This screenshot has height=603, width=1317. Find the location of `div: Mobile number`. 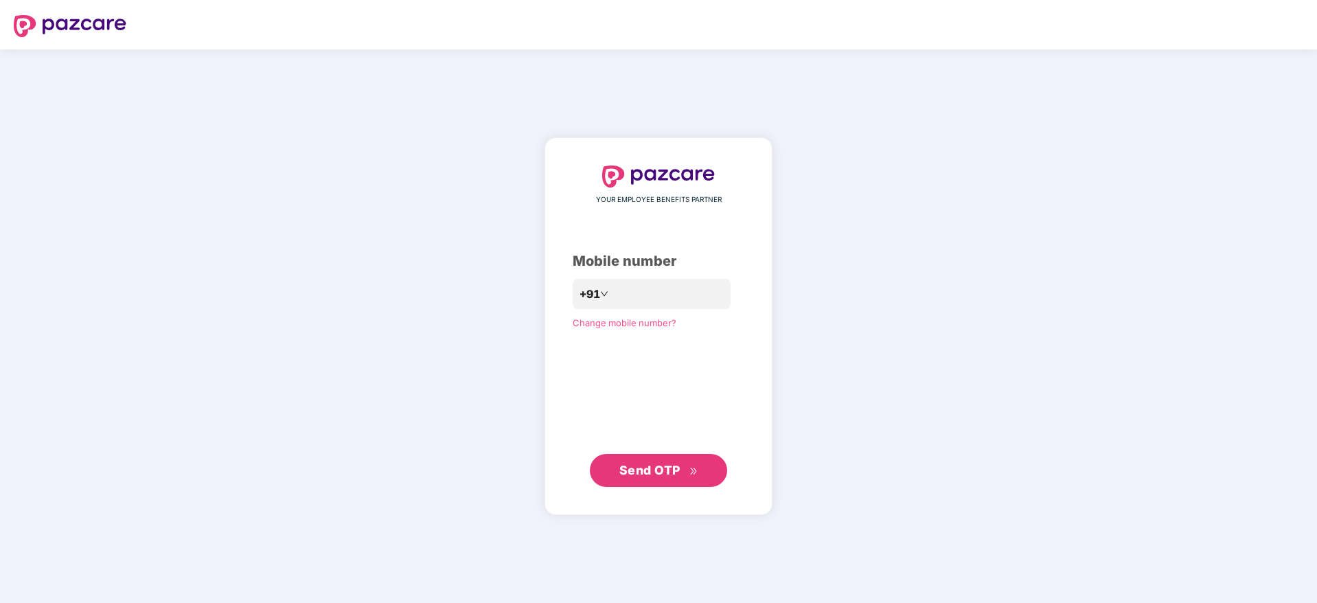

div: Mobile number is located at coordinates (658, 261).